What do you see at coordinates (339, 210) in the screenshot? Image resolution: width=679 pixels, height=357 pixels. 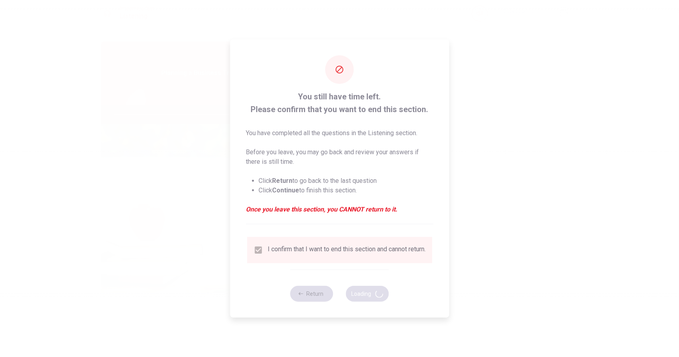 I see `em: Once you leave this section, you CANNOT return to it.` at bounding box center [339, 210].